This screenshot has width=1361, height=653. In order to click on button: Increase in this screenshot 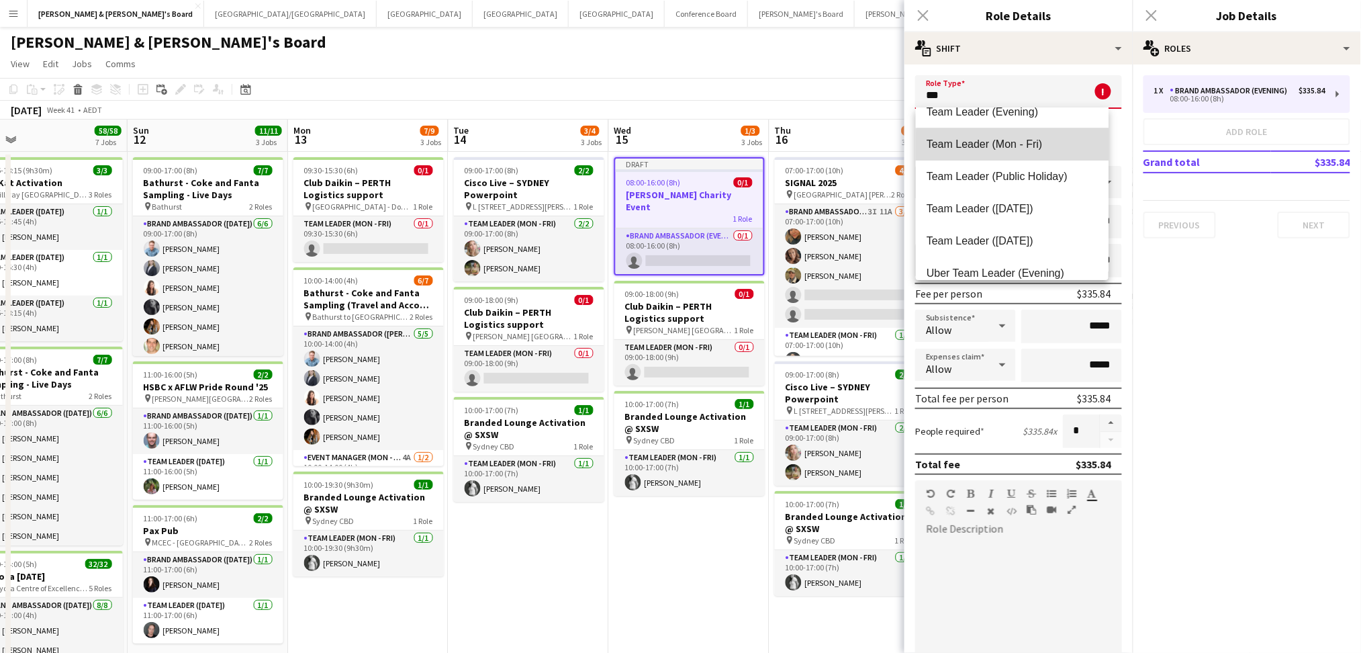, I will do `click(1111, 423)`.